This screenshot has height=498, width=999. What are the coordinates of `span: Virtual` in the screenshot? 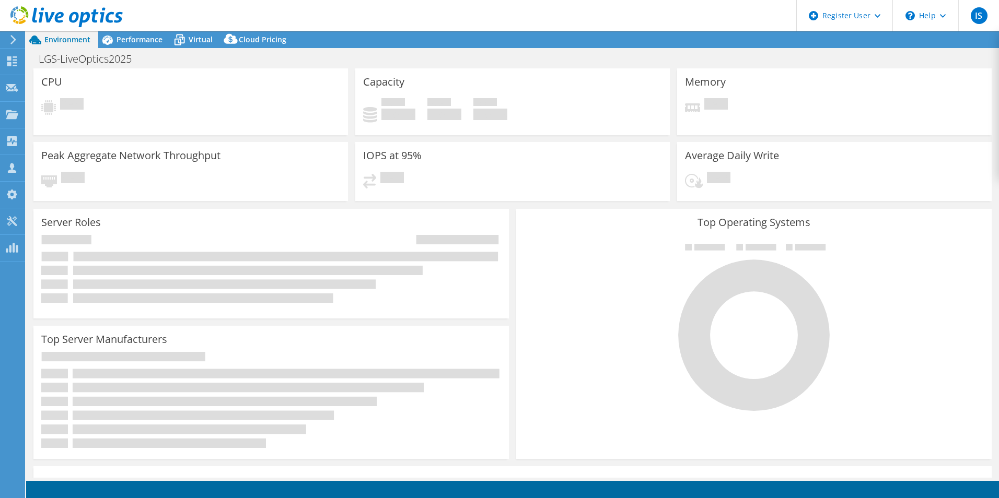 It's located at (201, 39).